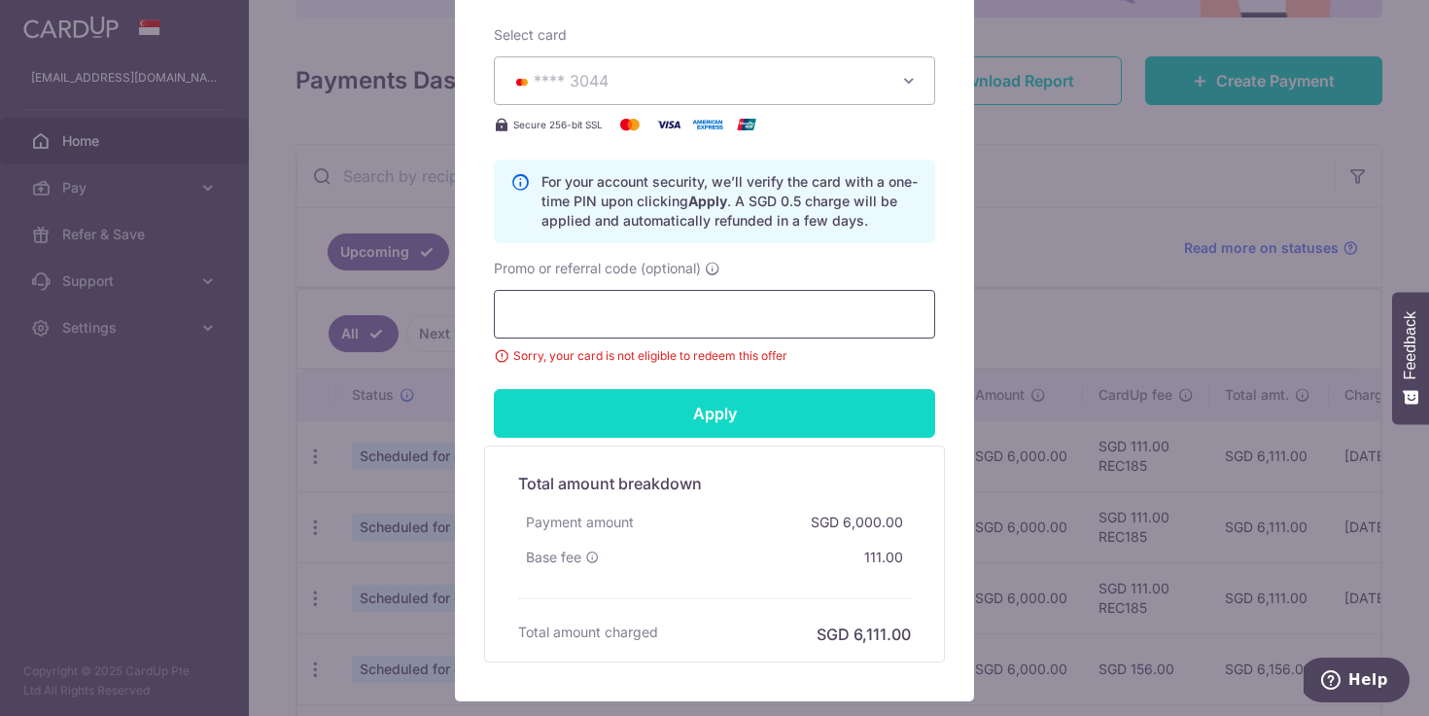  What do you see at coordinates (747, 124) in the screenshot?
I see `img: UnionPay` at bounding box center [747, 124].